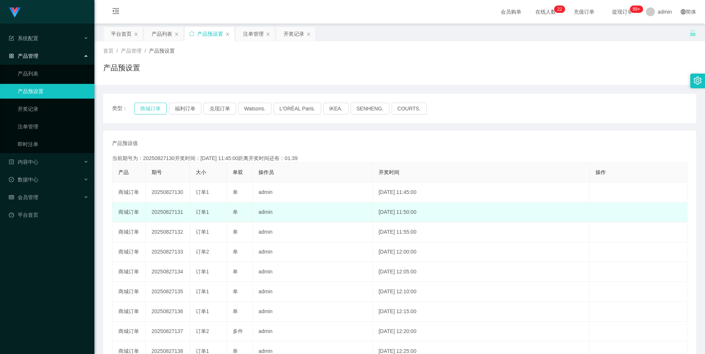 This screenshot has height=354, width=705. What do you see at coordinates (297, 109) in the screenshot?
I see `button: L'ORÉAL Paris.` at bounding box center [297, 109].